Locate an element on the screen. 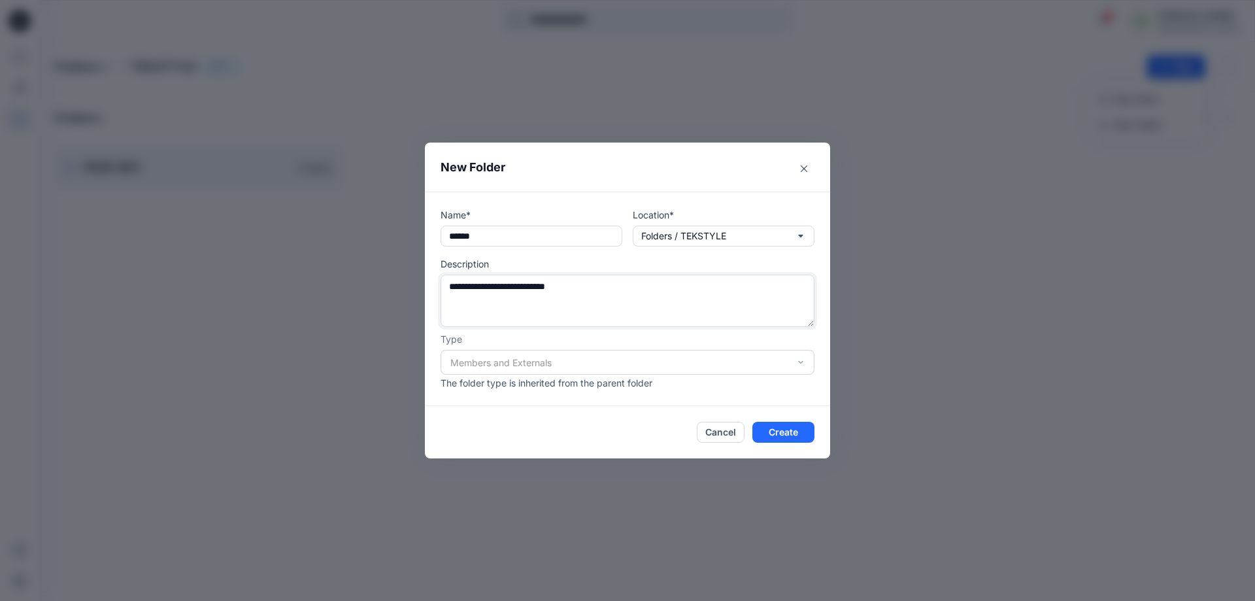 The height and width of the screenshot is (601, 1255). p: Location* is located at coordinates (723, 214).